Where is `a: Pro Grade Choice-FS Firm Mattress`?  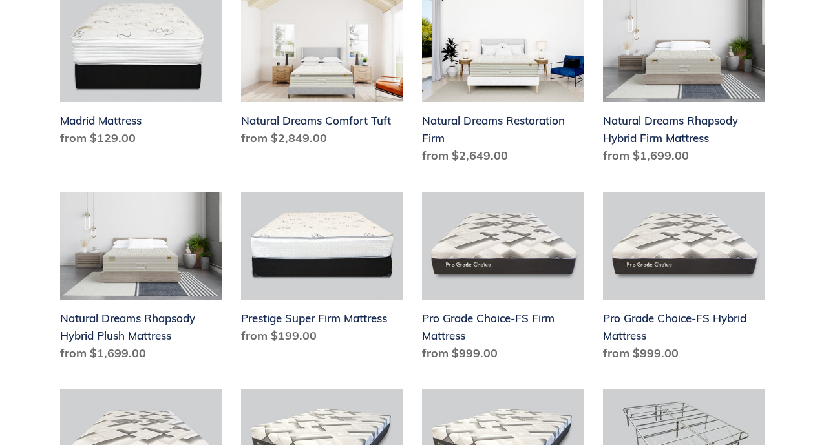
a: Pro Grade Choice-FS Firm Mattress is located at coordinates (503, 279).